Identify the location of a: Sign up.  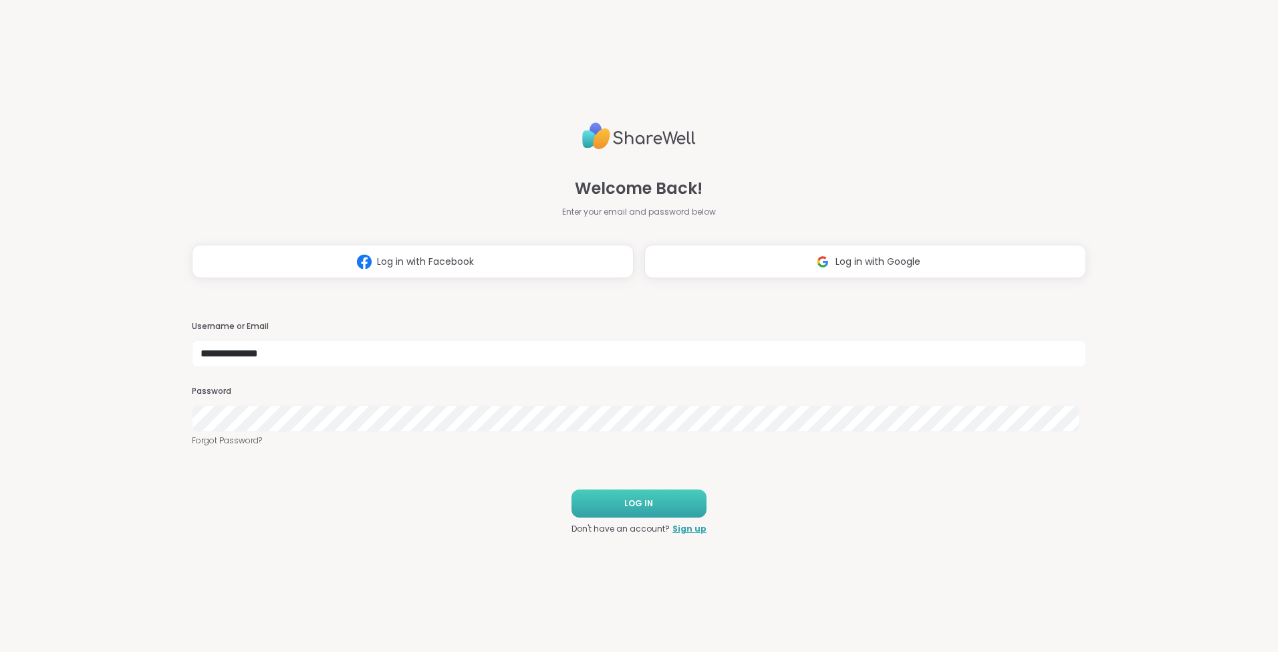
(689, 529).